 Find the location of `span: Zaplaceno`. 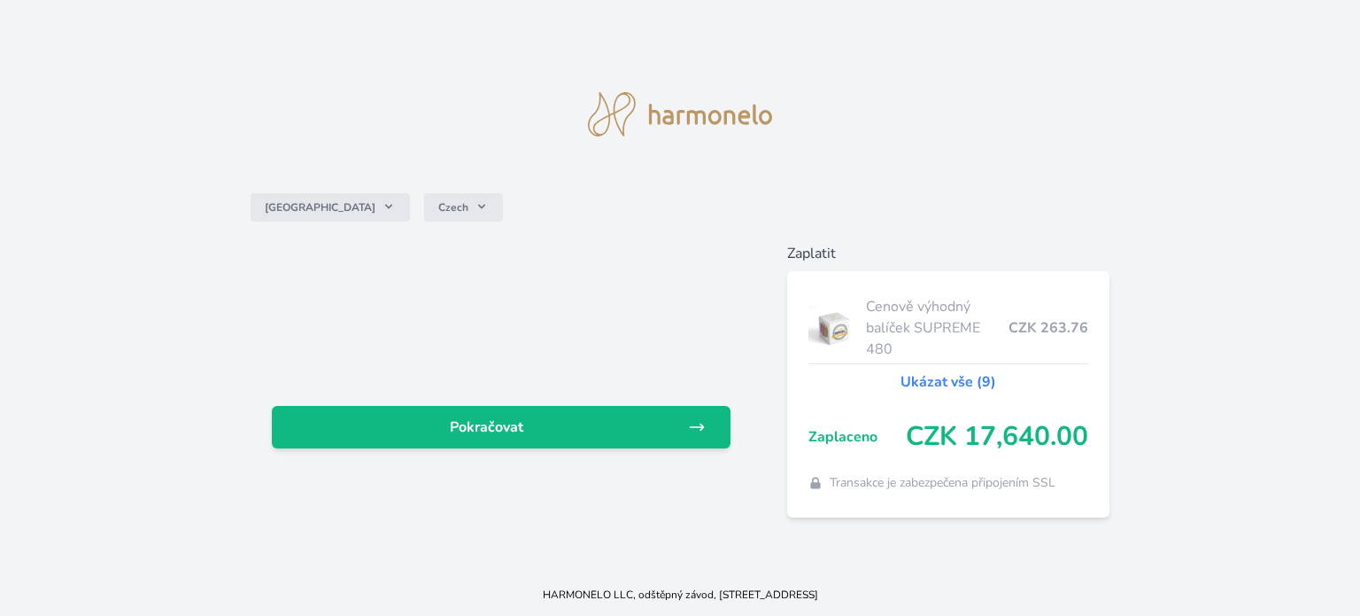

span: Zaplaceno is located at coordinates (857, 437).